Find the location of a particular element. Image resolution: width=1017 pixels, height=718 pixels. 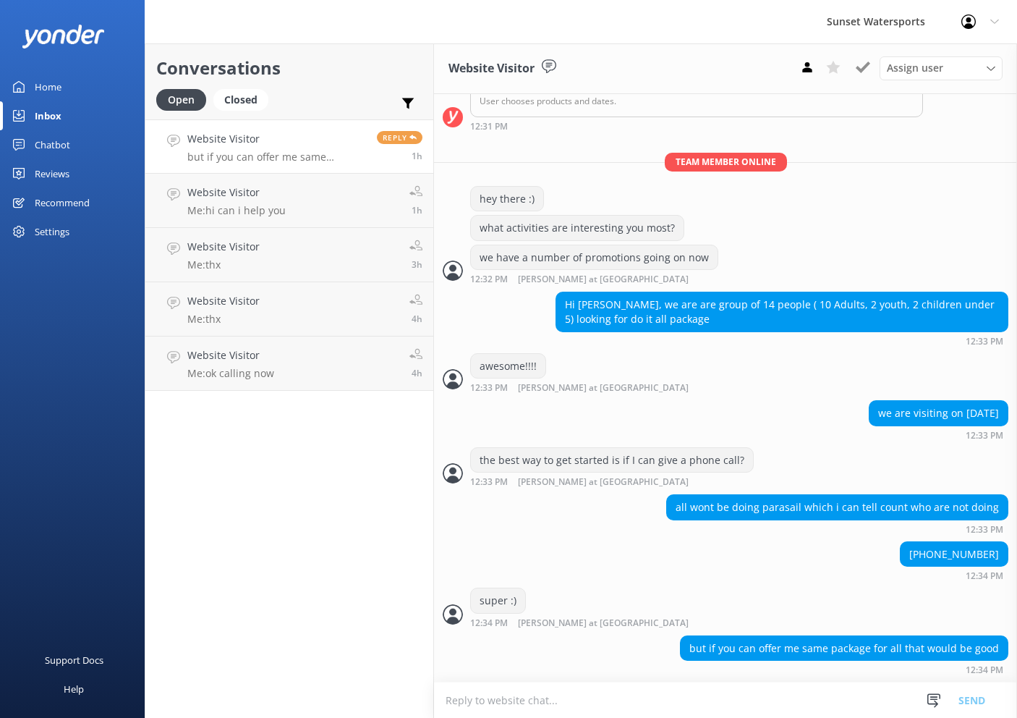

a: Website VisitorMe:hi can i help you1h is located at coordinates (289, 200).